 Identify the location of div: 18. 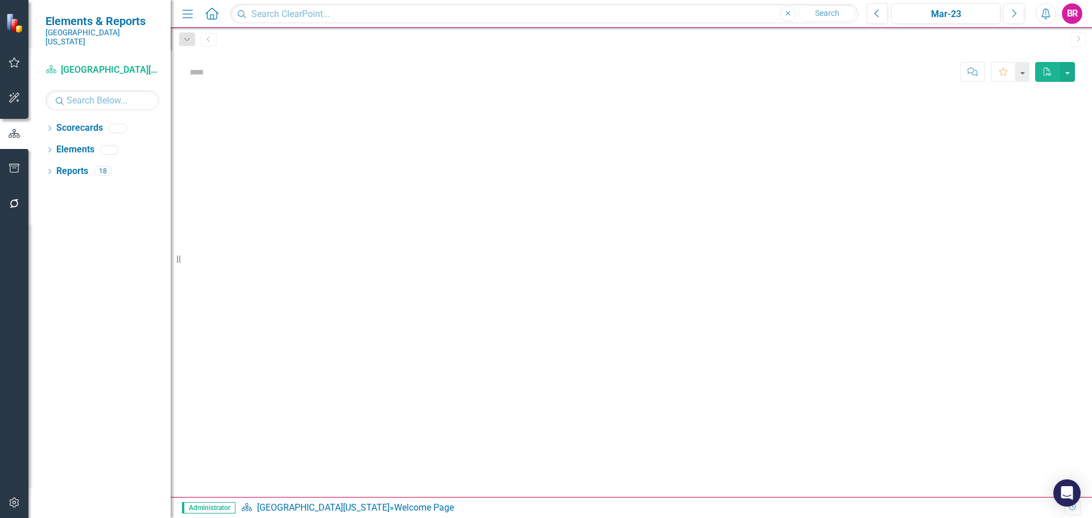
(103, 171).